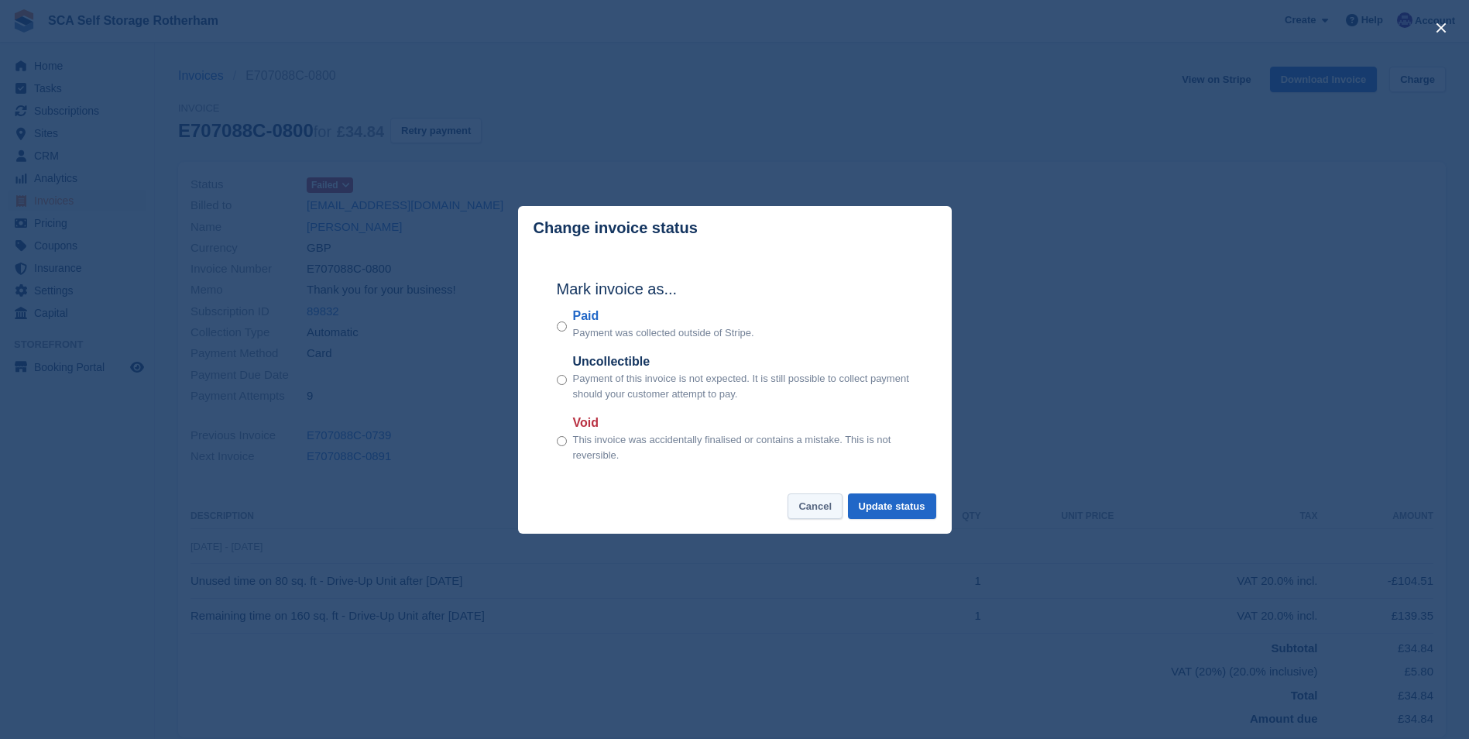 This screenshot has width=1469, height=739. Describe the element at coordinates (615, 228) in the screenshot. I see `p: Change invoice status` at that location.